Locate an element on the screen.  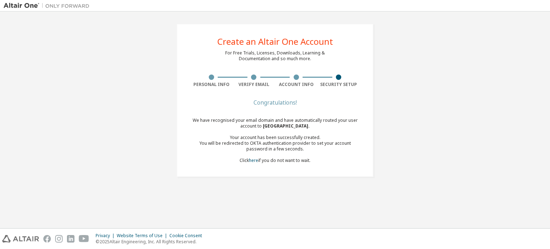
img: Altair One is located at coordinates (48, 6).